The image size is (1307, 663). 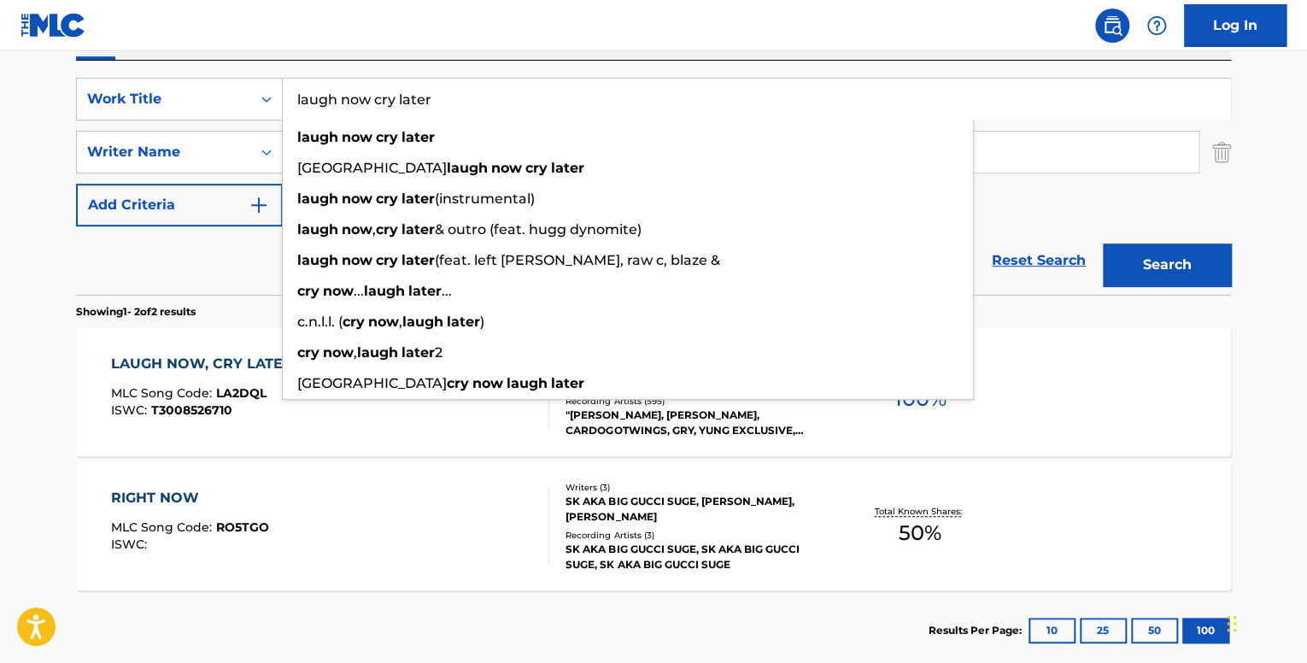 I want to click on button: 10, so click(x=1052, y=631).